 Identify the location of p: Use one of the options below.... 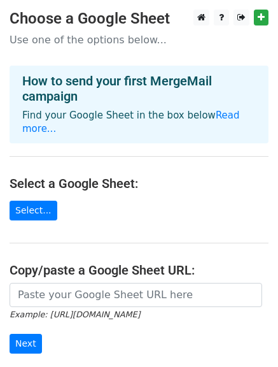
(139, 39).